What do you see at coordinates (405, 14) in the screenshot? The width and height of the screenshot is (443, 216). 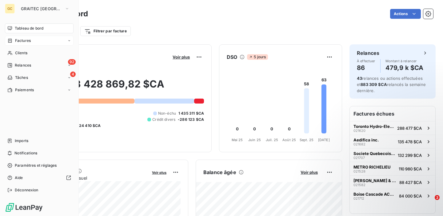 I see `button: Actions` at bounding box center [405, 14].